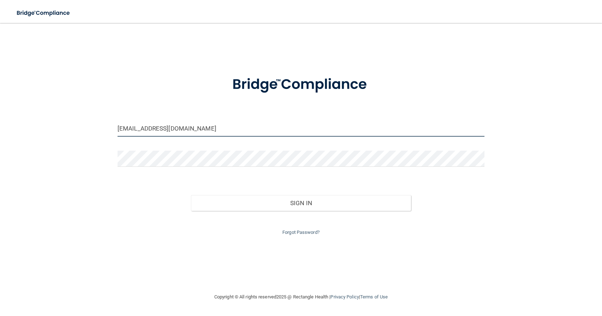  Describe the element at coordinates (301, 232) in the screenshot. I see `a: Forgot Password?` at that location.